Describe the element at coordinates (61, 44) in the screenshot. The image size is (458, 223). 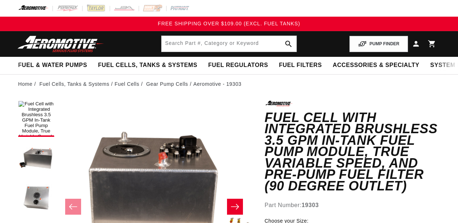
I see `img: Aeromotive` at that location.